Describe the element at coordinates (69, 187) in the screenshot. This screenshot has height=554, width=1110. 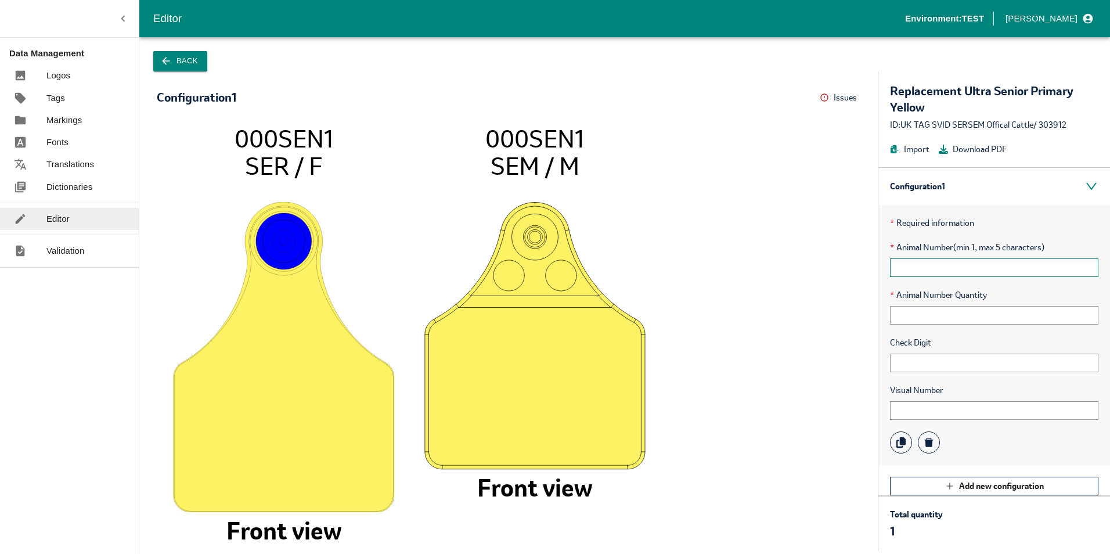
I see `p: Dictionaries` at that location.